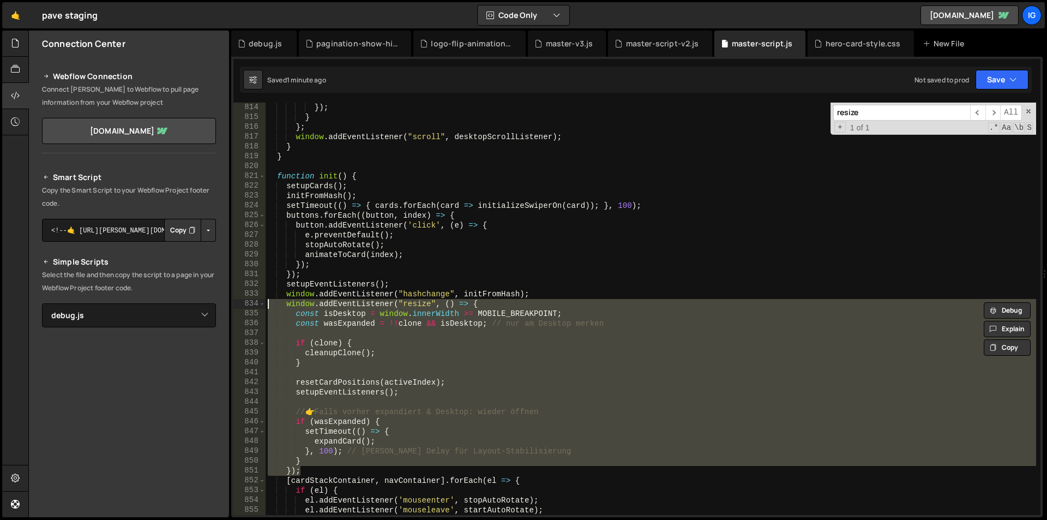 The width and height of the screenshot is (1047, 520). I want to click on div: 819, so click(249, 157).